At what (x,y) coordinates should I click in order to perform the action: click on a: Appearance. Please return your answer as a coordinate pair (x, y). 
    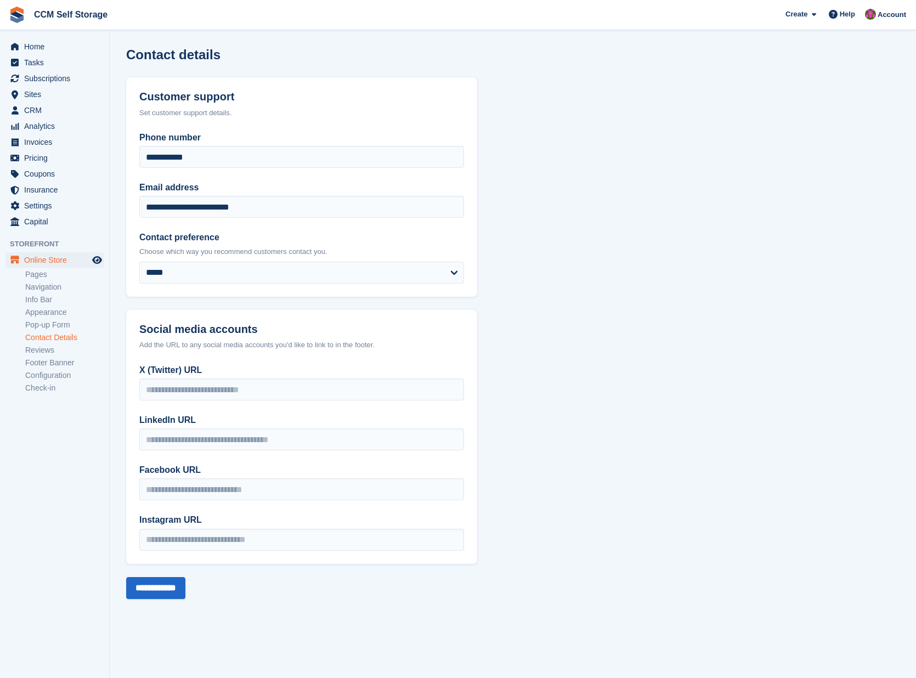
    Looking at the image, I should click on (64, 312).